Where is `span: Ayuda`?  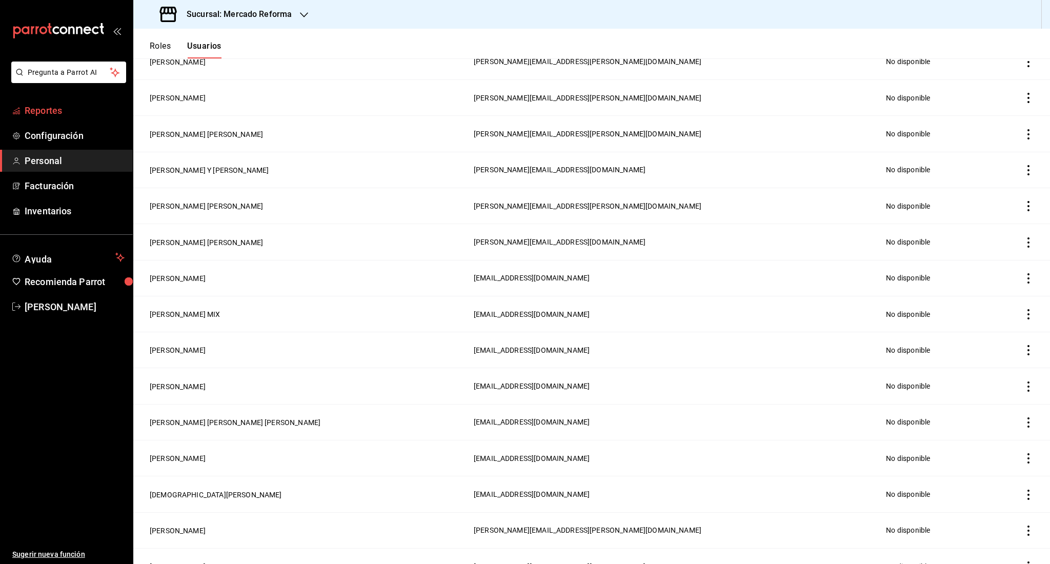 span: Ayuda is located at coordinates (68, 257).